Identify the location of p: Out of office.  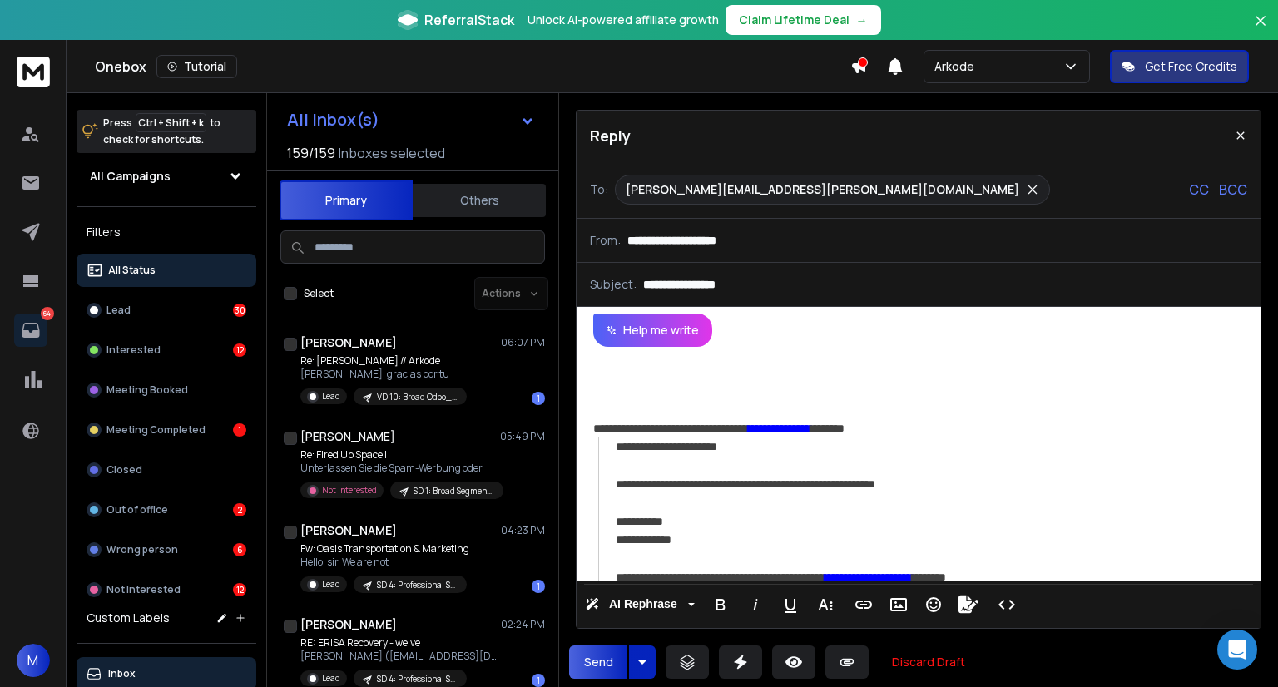
(137, 510).